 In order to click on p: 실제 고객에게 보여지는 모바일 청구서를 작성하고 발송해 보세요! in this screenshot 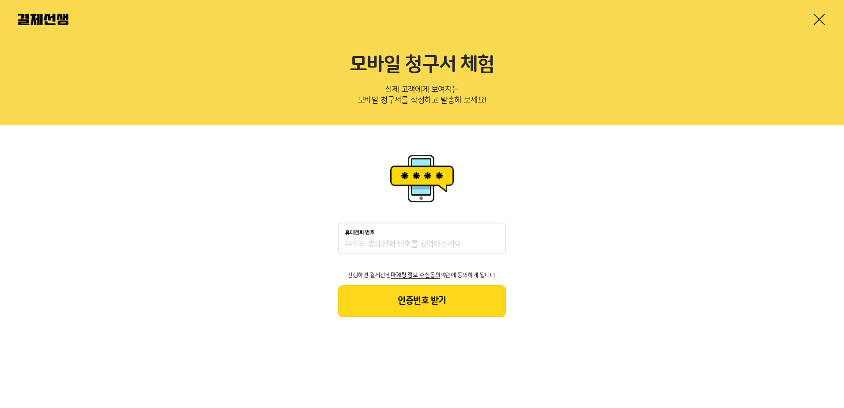, I will do `click(422, 97)`.